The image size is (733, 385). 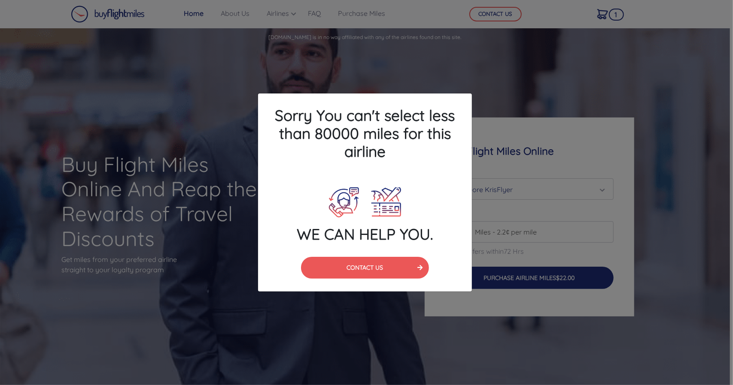 What do you see at coordinates (344, 203) in the screenshot?
I see `img: Call` at bounding box center [344, 203].